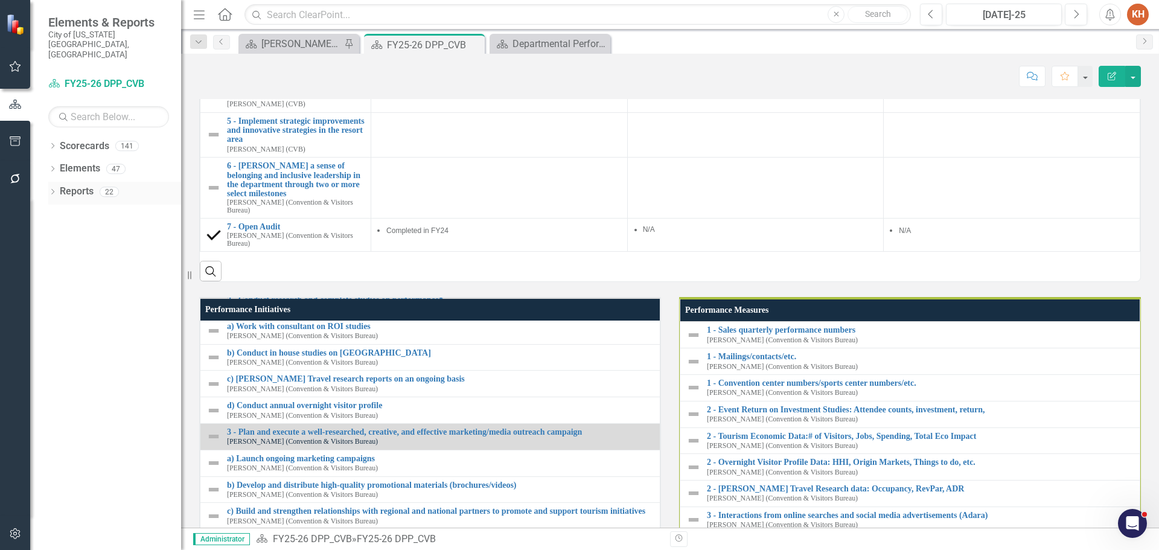 The width and height of the screenshot is (1159, 550). I want to click on a: 1 - Convention center numbers/sports center numbers/etc., so click(920, 383).